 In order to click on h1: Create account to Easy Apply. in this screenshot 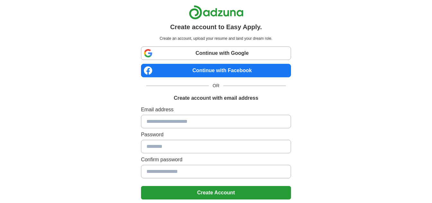, I will do `click(216, 27)`.